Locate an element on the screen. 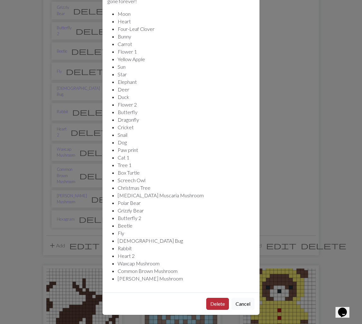 This screenshot has width=362, height=324. li: Butterfly 2 is located at coordinates (186, 218).